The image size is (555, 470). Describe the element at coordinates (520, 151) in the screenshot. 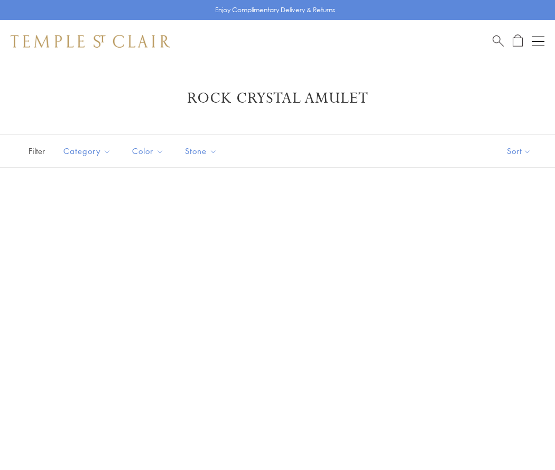

I see `button: Show sort by` at that location.